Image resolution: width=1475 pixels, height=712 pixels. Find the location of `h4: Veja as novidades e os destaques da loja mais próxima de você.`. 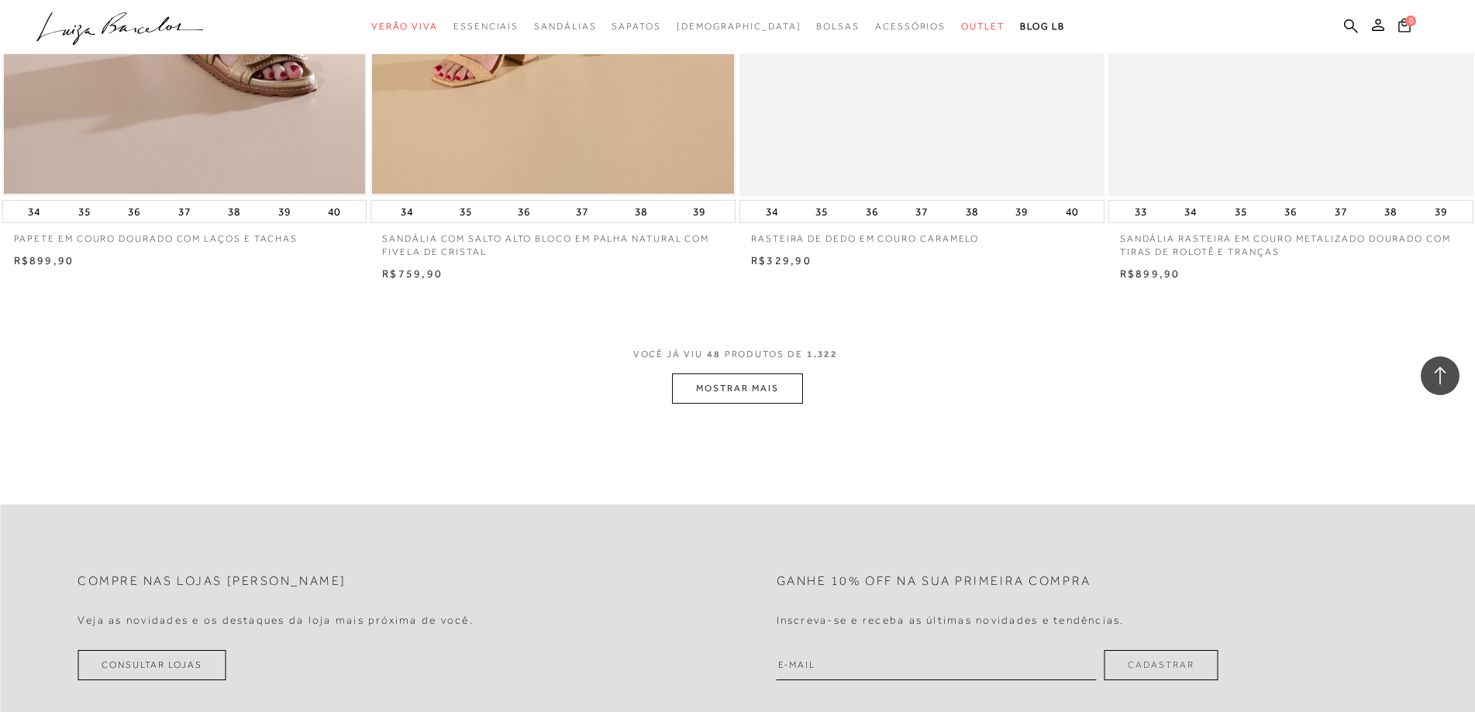

h4: Veja as novidades e os destaques da loja mais próxima de você. is located at coordinates (275, 620).